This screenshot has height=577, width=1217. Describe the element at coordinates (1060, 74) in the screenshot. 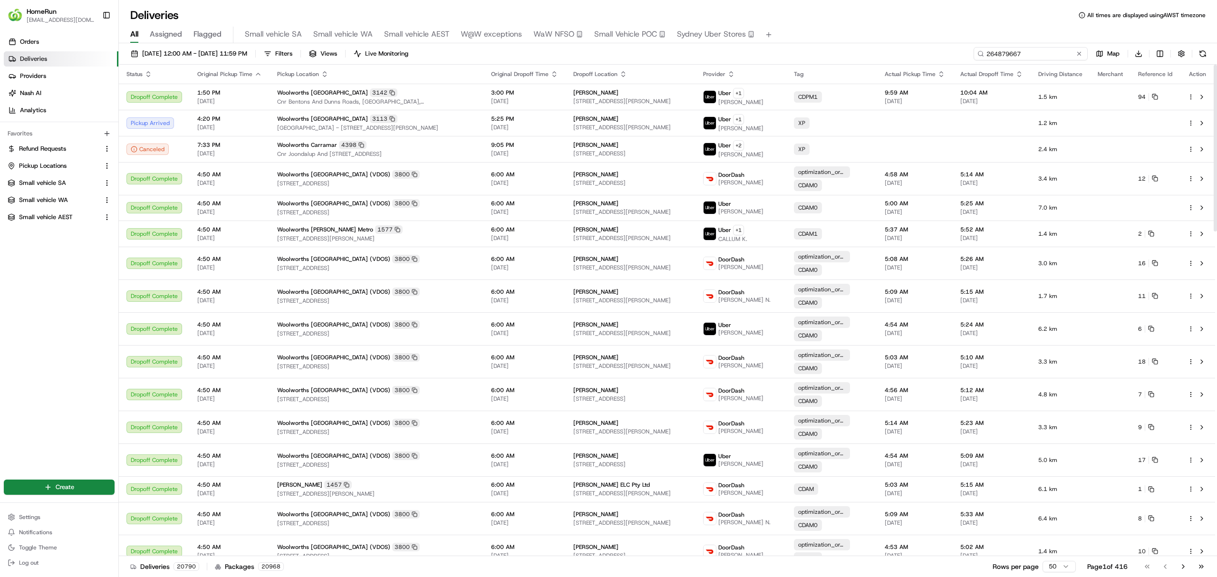

I see `span: Driving Distance` at that location.